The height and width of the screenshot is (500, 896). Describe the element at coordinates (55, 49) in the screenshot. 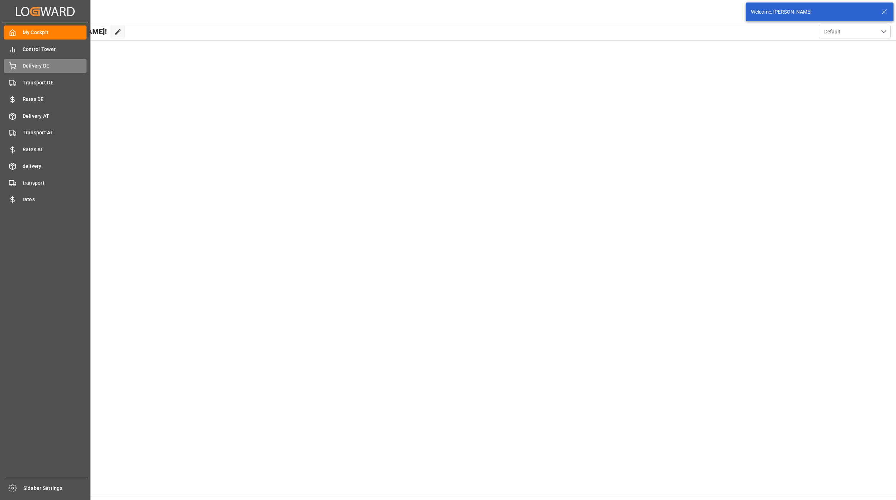

I see `span: Control Tower` at that location.